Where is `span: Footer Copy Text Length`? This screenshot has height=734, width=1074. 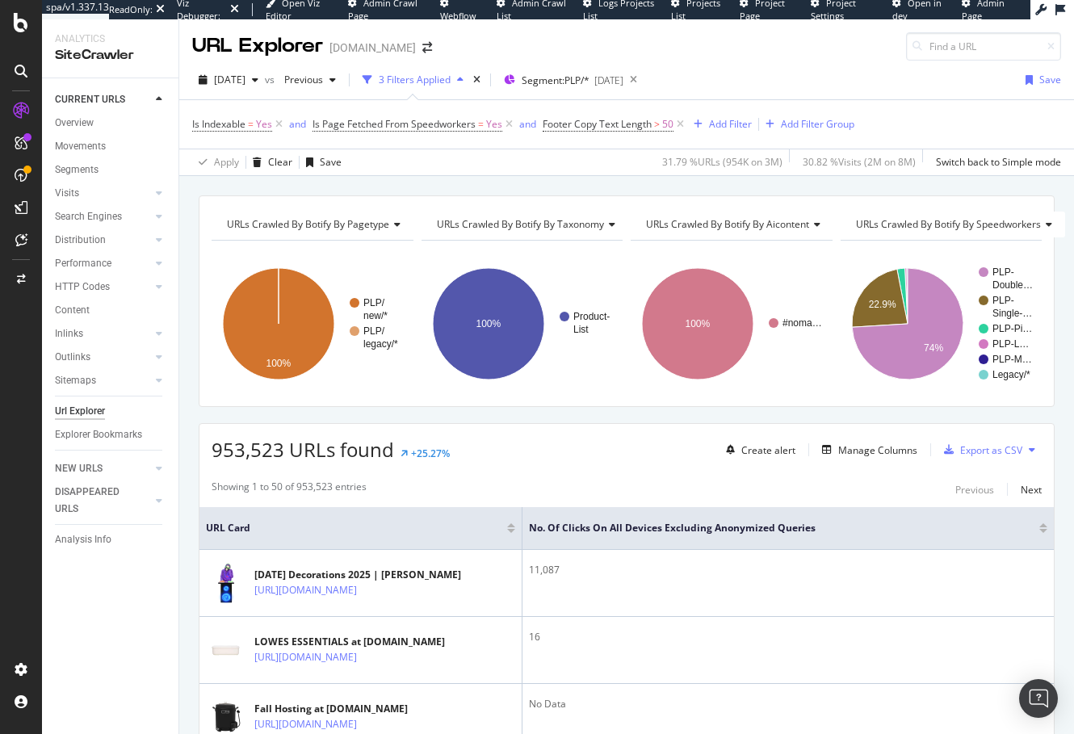
span: Footer Copy Text Length is located at coordinates (597, 124).